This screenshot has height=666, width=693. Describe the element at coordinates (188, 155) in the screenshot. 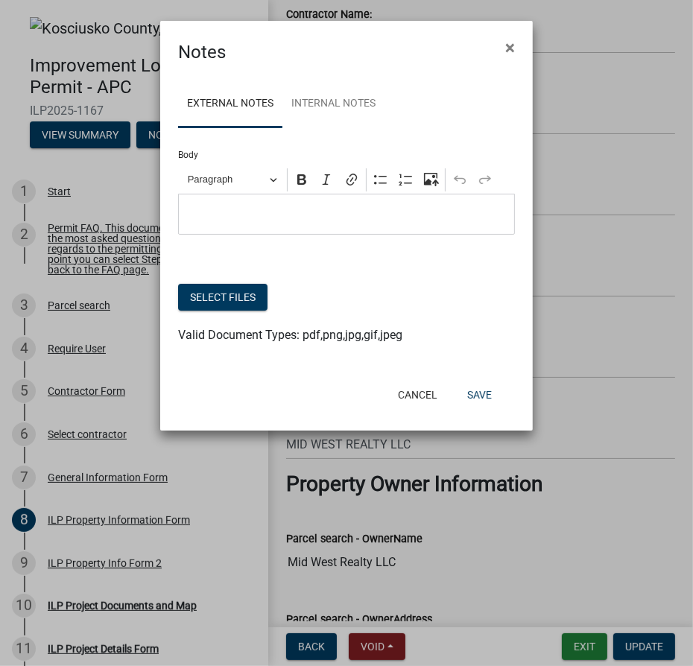

I see `label: Body` at that location.